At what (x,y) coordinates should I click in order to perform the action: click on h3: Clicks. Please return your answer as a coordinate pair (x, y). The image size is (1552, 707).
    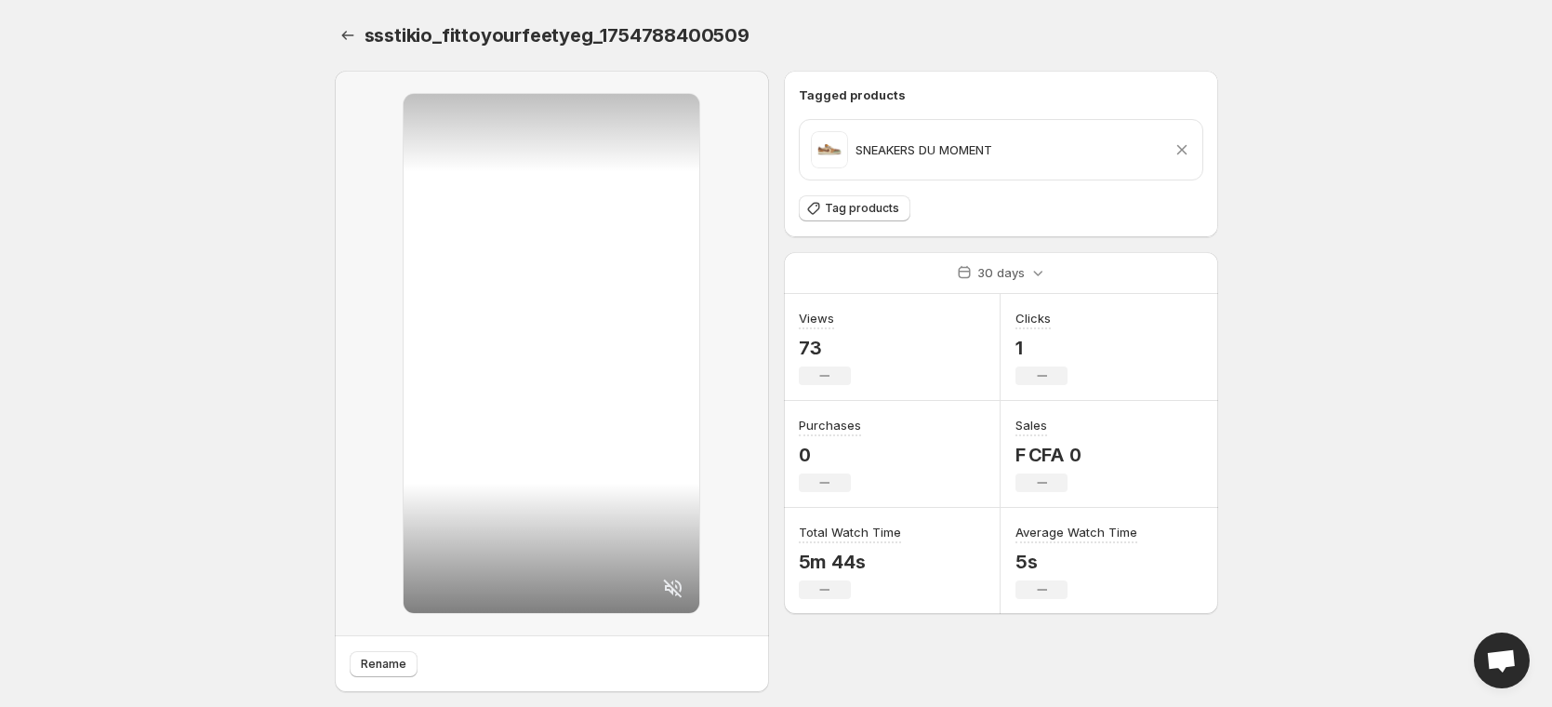
    Looking at the image, I should click on (1033, 318).